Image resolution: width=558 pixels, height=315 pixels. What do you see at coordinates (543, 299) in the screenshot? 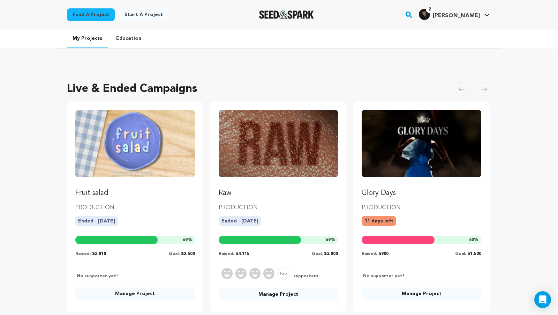
I see `div: Open Intercom Messenger` at bounding box center [543, 299].